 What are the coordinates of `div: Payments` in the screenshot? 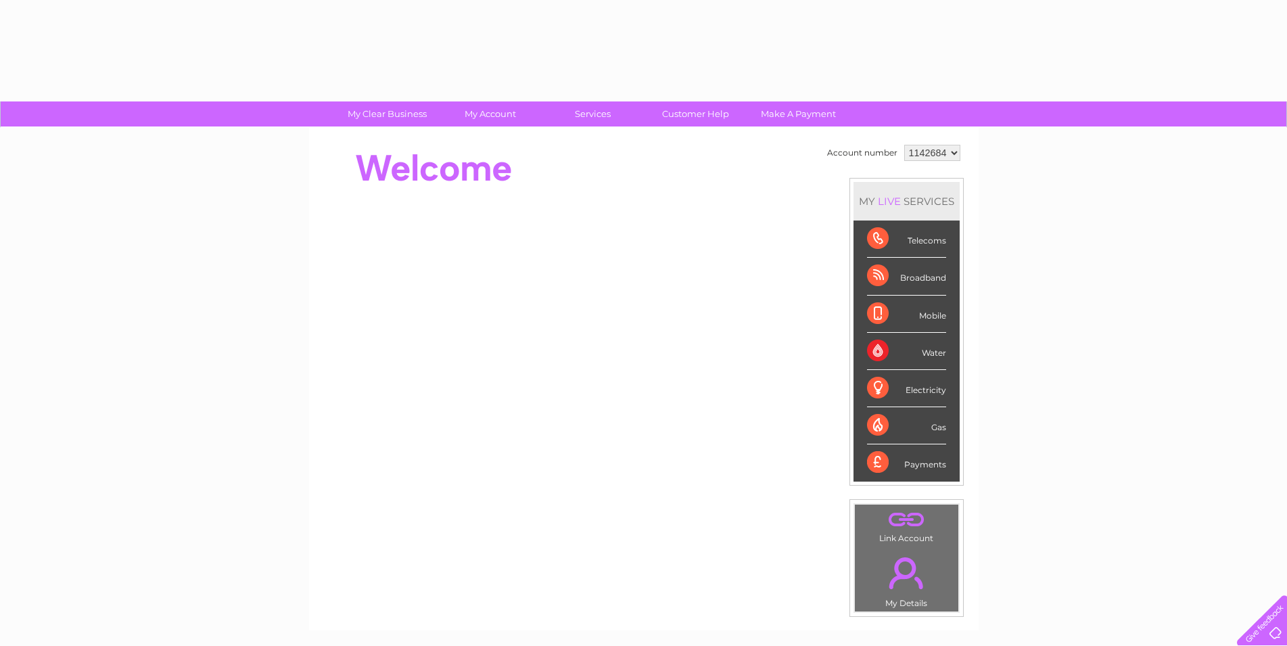 It's located at (907, 463).